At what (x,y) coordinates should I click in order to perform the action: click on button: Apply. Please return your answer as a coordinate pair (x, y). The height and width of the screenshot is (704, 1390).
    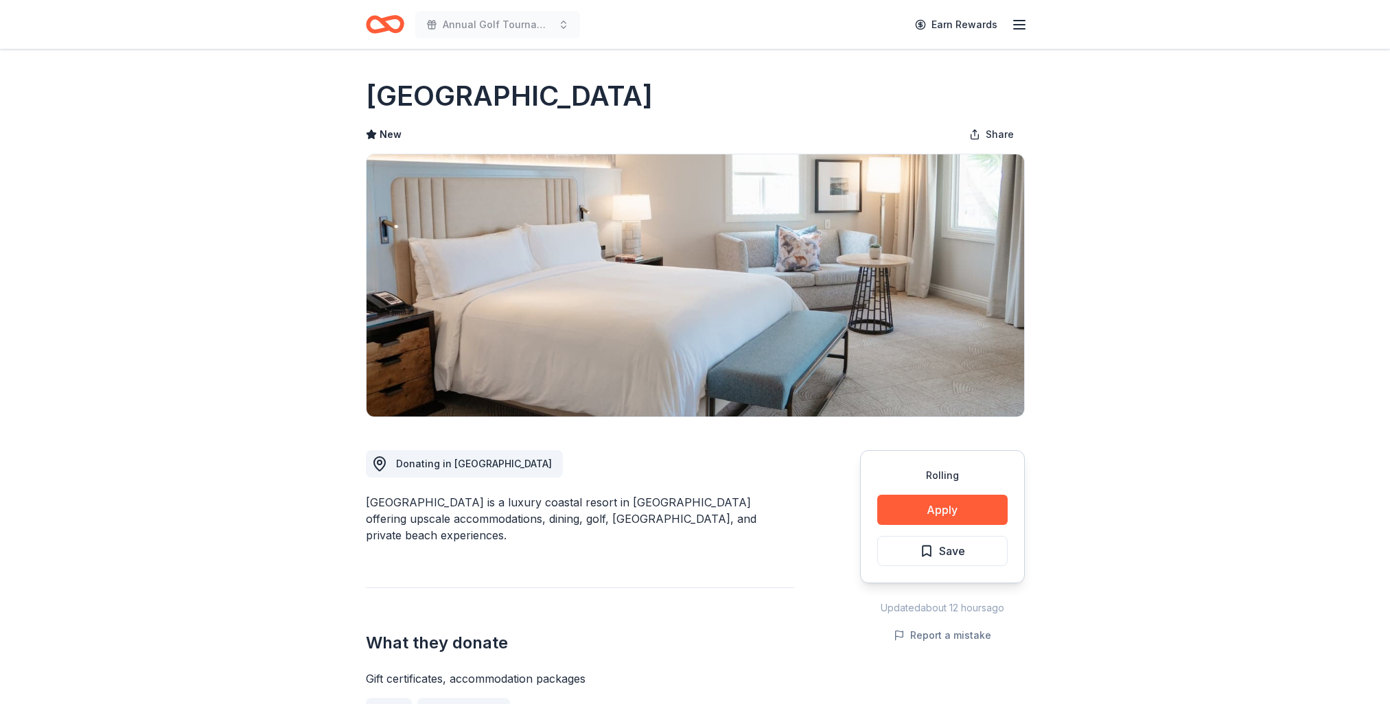
    Looking at the image, I should click on (942, 510).